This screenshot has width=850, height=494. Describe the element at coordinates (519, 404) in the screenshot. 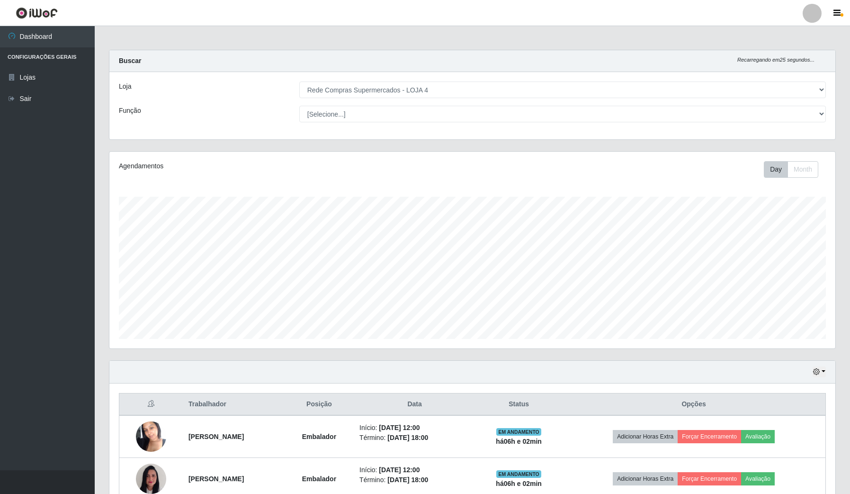

I see `th: Status` at that location.